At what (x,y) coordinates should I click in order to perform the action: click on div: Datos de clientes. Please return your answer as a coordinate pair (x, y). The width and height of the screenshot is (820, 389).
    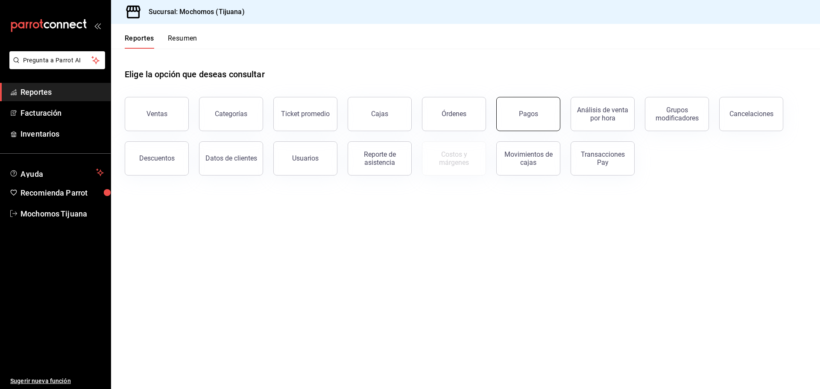
    Looking at the image, I should click on (231, 158).